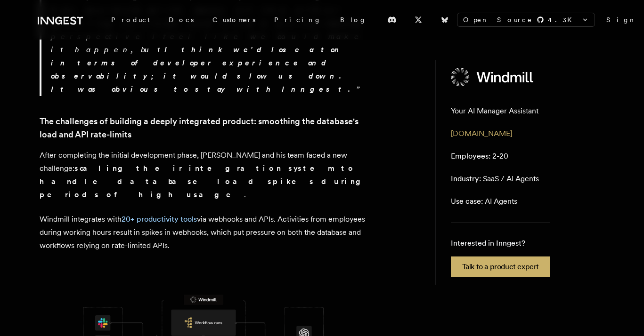 Image resolution: width=644 pixels, height=336 pixels. What do you see at coordinates (470, 156) in the screenshot?
I see `span: Employees:` at bounding box center [470, 156].